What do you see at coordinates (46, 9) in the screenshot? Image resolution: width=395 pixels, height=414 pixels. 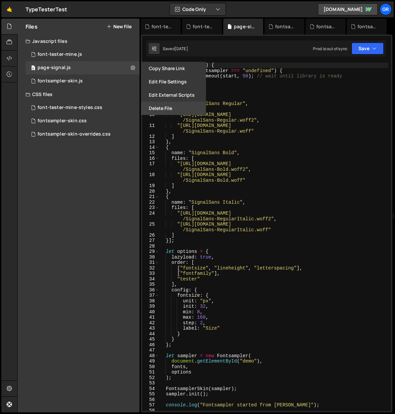 I see `div: TypeTesterTest` at bounding box center [46, 9].